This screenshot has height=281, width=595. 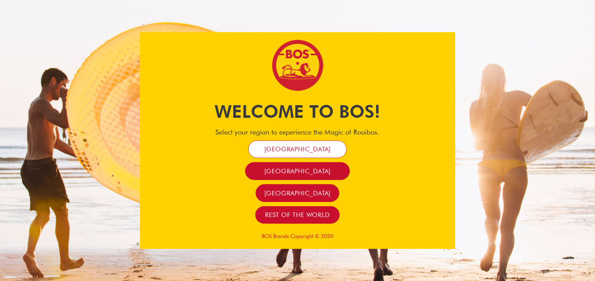 I want to click on span: Rest of the world, so click(x=297, y=215).